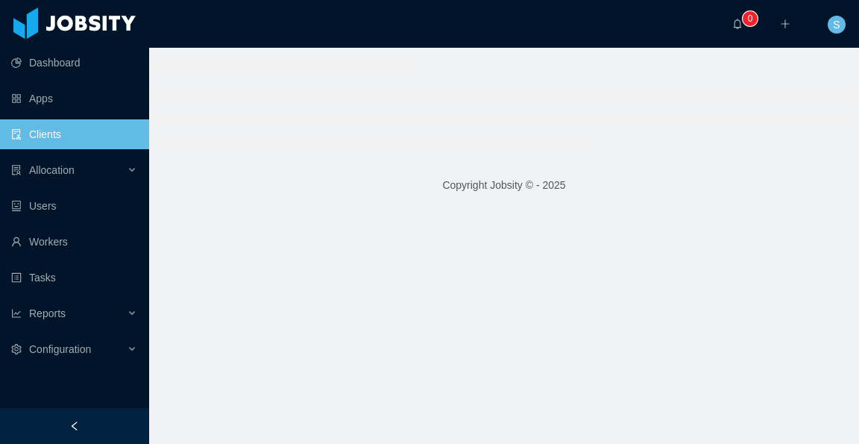  Describe the element at coordinates (47, 313) in the screenshot. I see `span: Reports` at that location.